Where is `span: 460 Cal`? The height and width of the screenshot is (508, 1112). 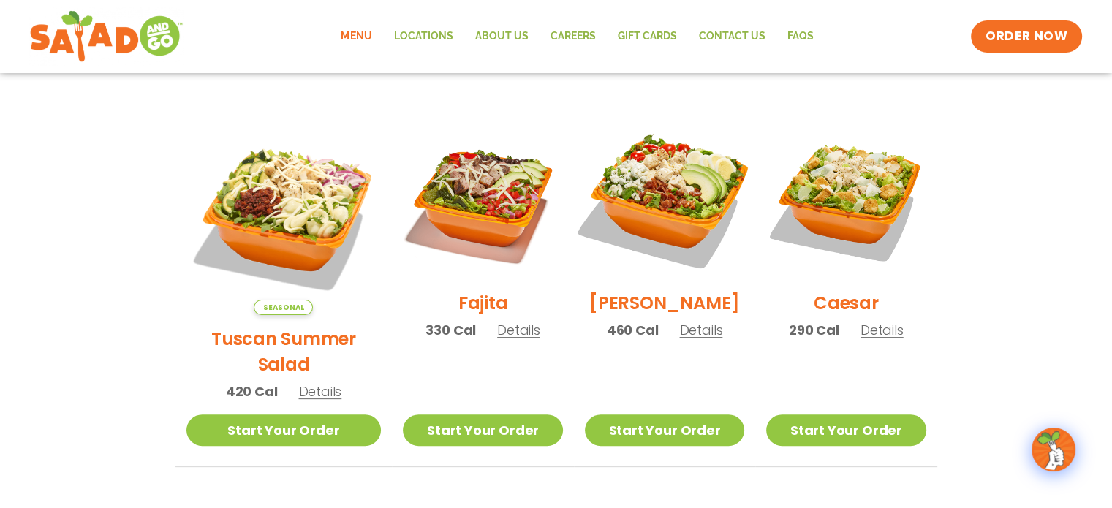 span: 460 Cal is located at coordinates (632, 330).